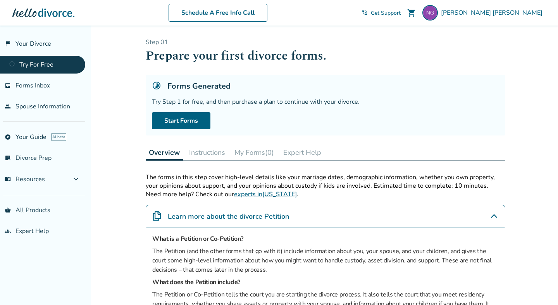 The image size is (558, 305). What do you see at coordinates (8, 179) in the screenshot?
I see `span: menu_book` at bounding box center [8, 179].